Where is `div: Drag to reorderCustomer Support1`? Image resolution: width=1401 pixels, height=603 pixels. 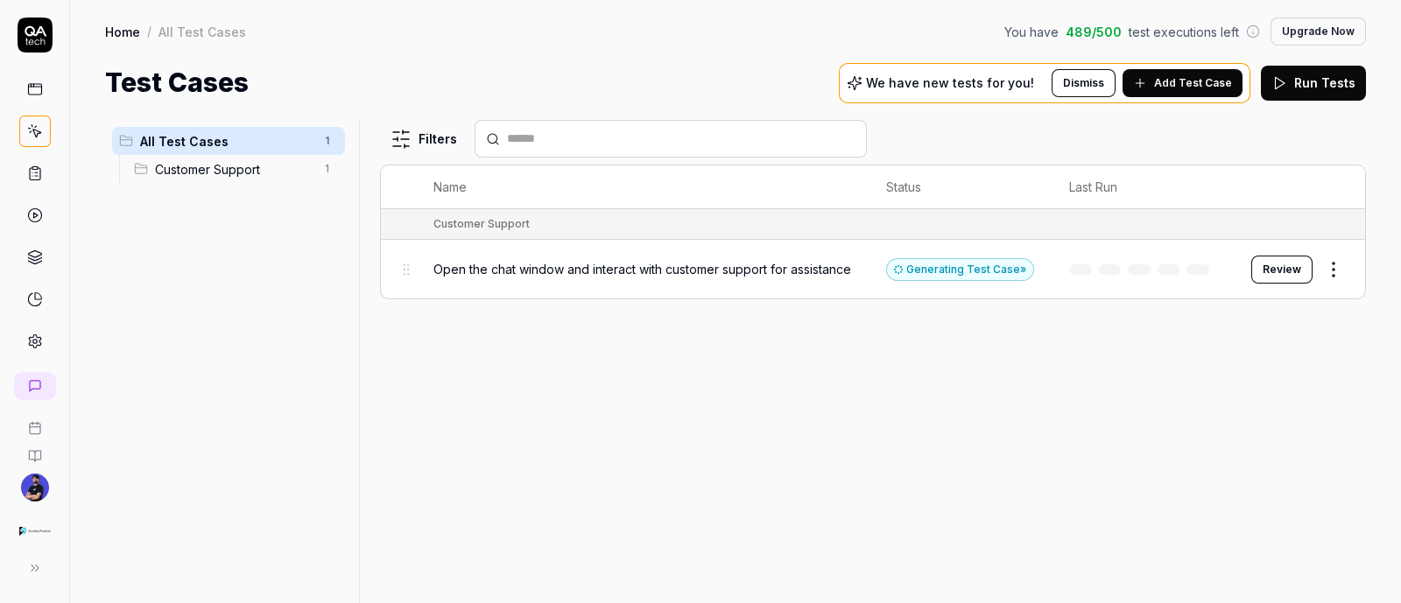 div: Drag to reorderCustomer Support1 is located at coordinates (235, 169).